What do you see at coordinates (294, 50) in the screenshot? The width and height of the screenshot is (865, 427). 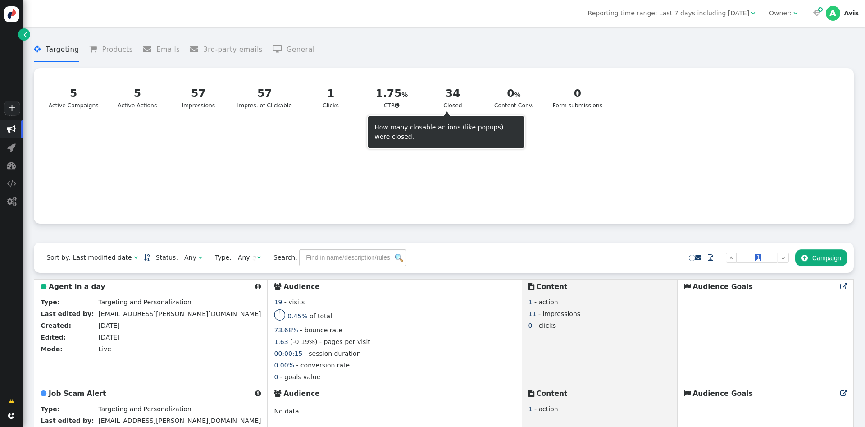 I see `li: General` at bounding box center [294, 50].